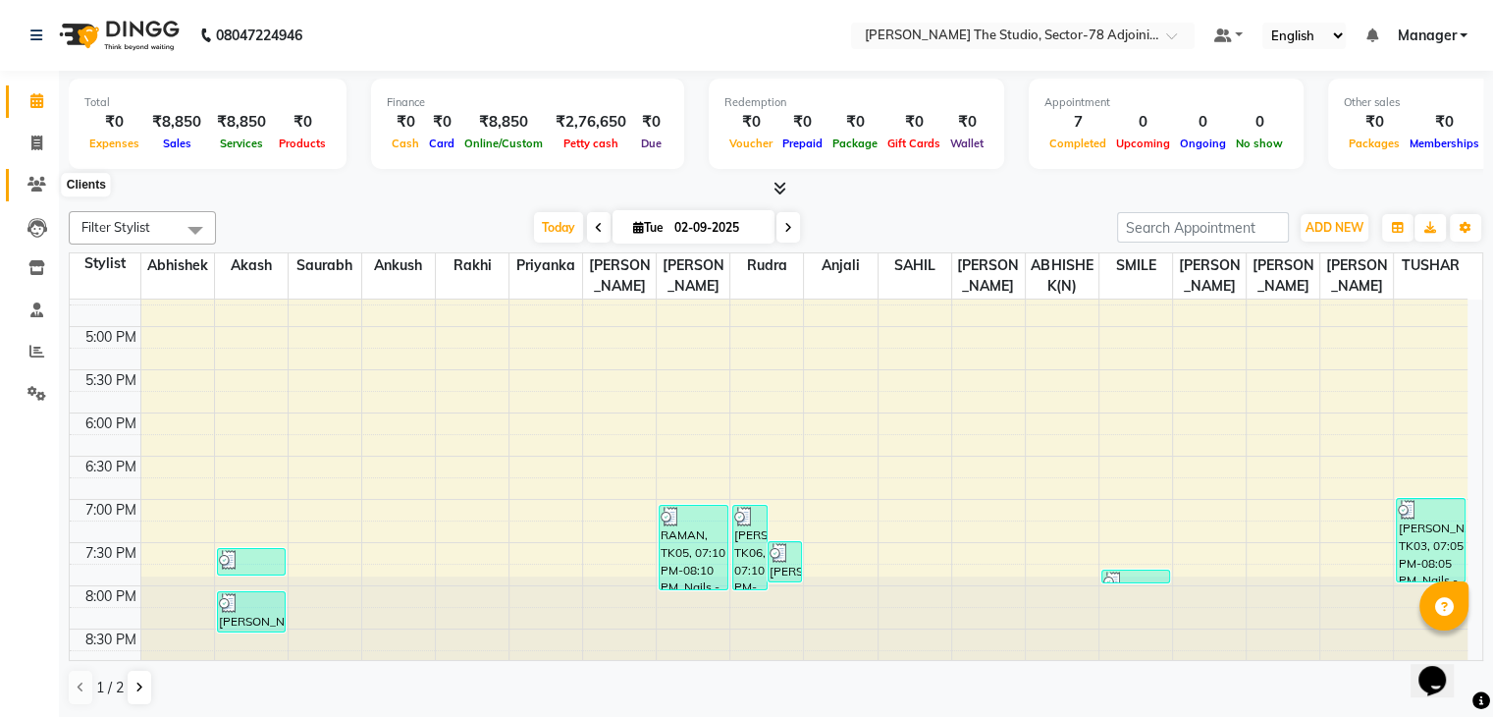  Describe the element at coordinates (111, 380) in the screenshot. I see `div: 5:30 PM` at that location.